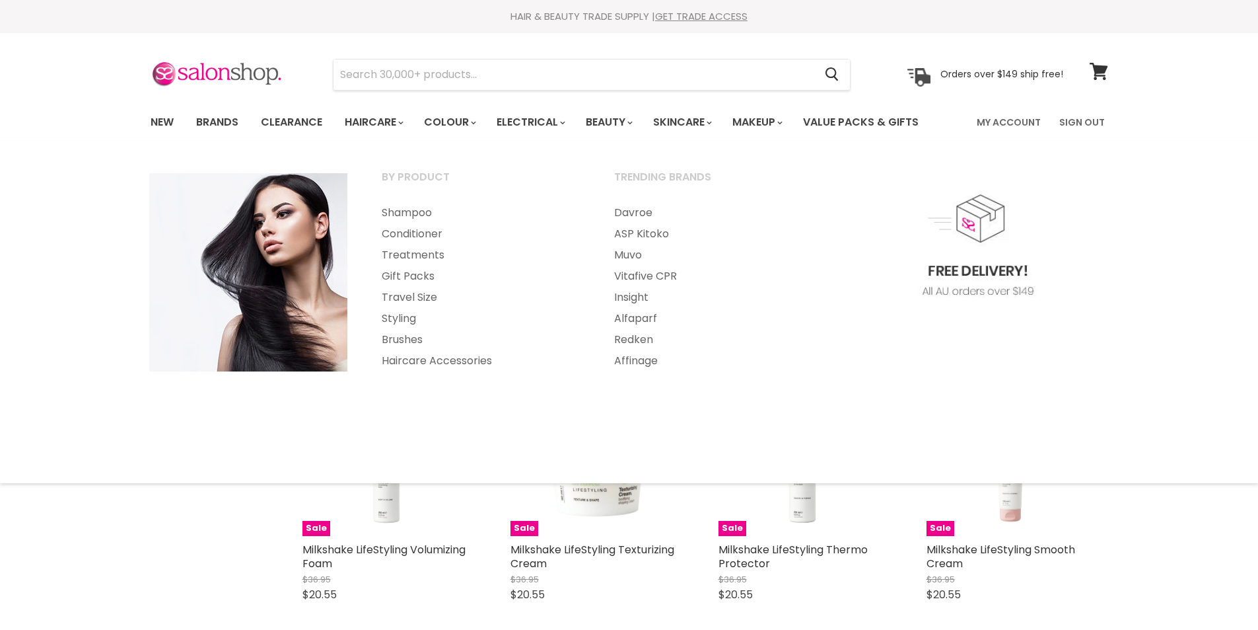 Image resolution: width=1258 pixels, height=630 pixels. What do you see at coordinates (713, 276) in the screenshot?
I see `a: Vitafive CPR` at bounding box center [713, 276].